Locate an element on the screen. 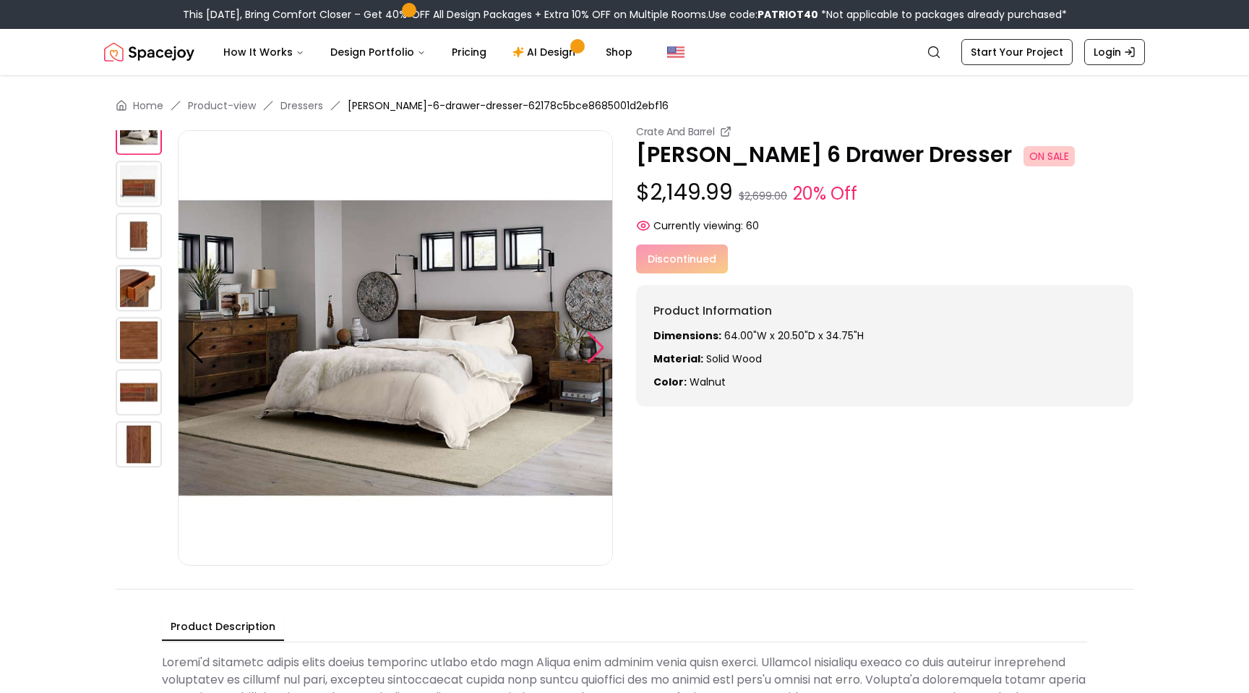 This screenshot has width=1249, height=693. img: https://storage.googleapis.com/spacejoy-main/assets/62178c5bce8685001d2ebf16/product_3_d5d5365mib7k is located at coordinates (139, 236).